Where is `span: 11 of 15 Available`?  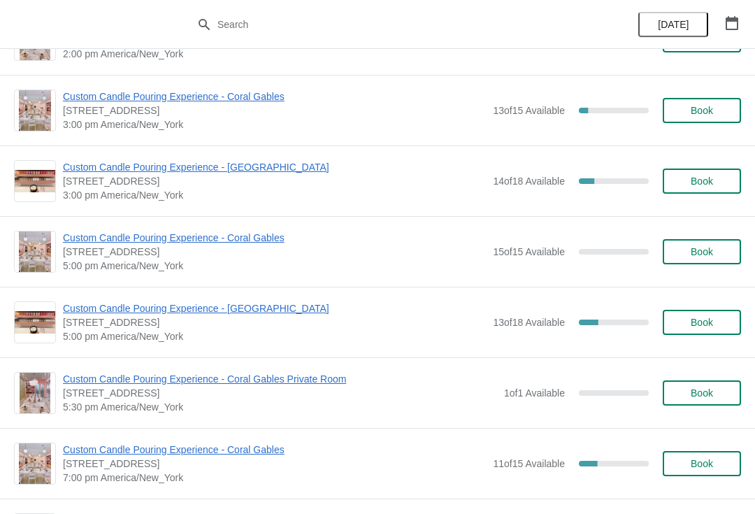 span: 11 of 15 Available is located at coordinates (528, 463).